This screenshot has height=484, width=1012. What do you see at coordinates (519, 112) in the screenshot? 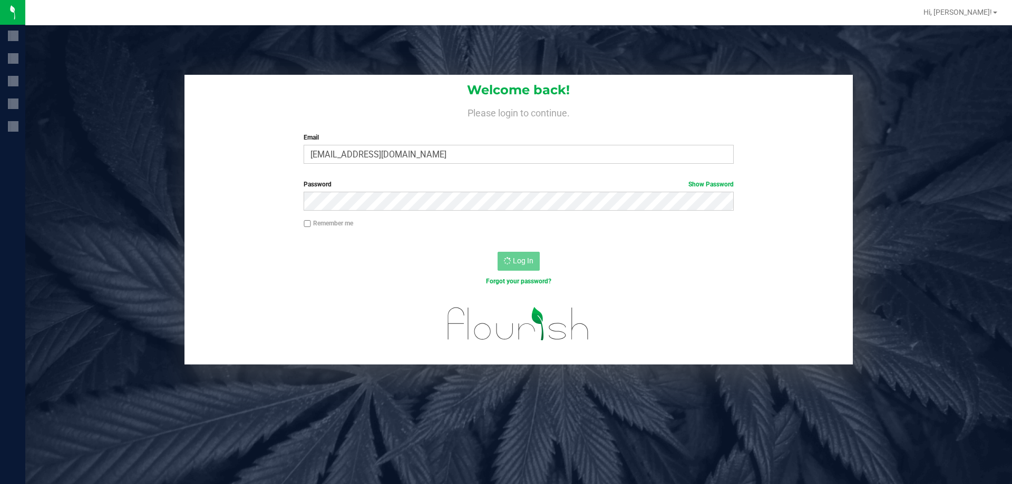
I see `h4: Please login to continue.` at bounding box center [519, 112].